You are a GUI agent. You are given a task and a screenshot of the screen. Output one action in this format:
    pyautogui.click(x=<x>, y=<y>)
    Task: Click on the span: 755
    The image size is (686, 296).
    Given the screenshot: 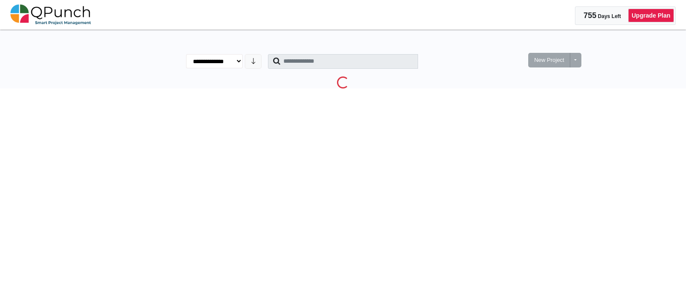 What is the action you would take?
    pyautogui.click(x=590, y=15)
    